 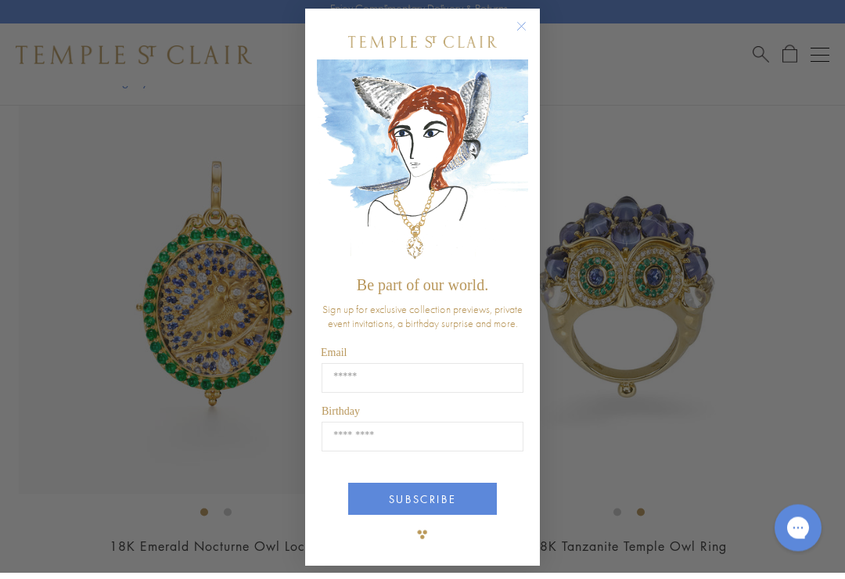 I want to click on input: Email, so click(x=422, y=385).